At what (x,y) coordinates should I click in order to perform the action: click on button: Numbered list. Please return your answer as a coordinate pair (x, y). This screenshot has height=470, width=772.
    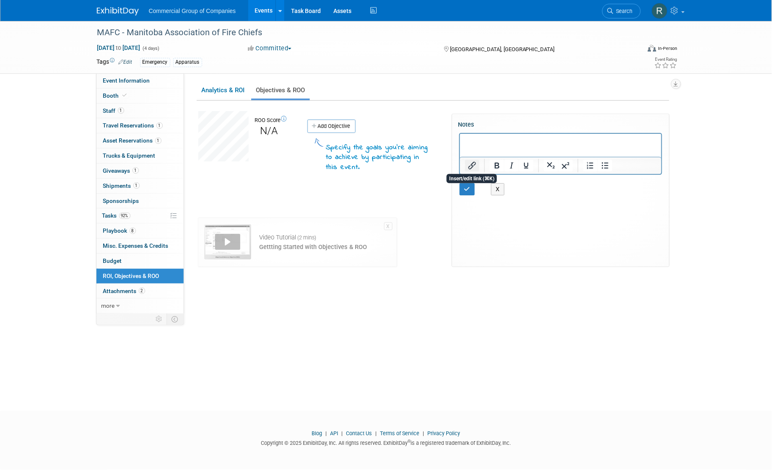
    Looking at the image, I should click on (591, 166).